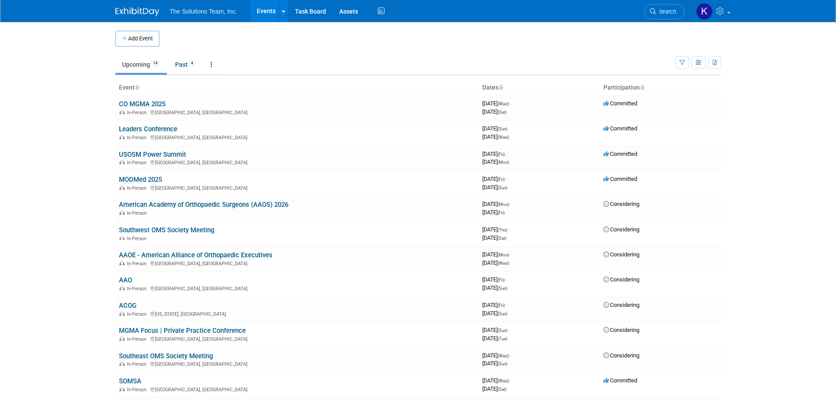 This screenshot has width=836, height=400. What do you see at coordinates (503, 230) in the screenshot?
I see `span: (Thu)` at bounding box center [503, 230].